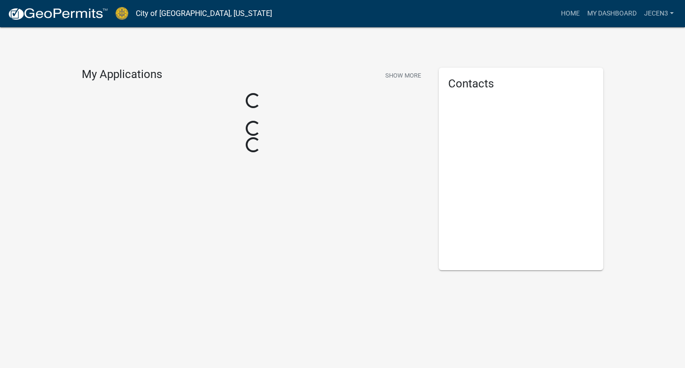 The image size is (685, 368). What do you see at coordinates (570, 14) in the screenshot?
I see `a: Home` at bounding box center [570, 14].